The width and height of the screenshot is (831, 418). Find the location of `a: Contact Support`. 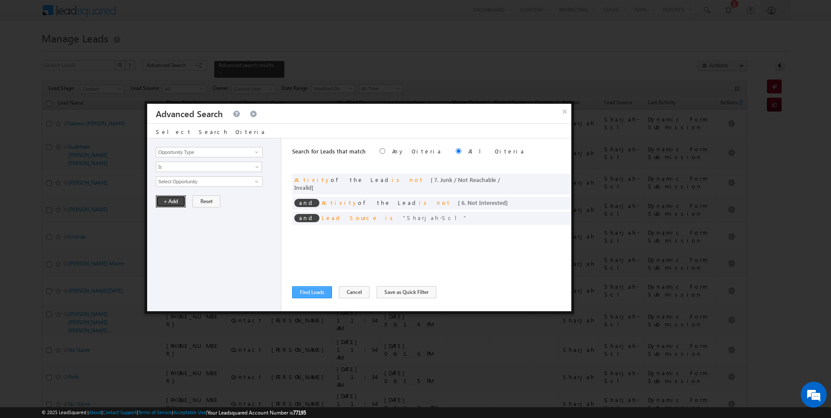

a: Contact Support is located at coordinates (119, 412).